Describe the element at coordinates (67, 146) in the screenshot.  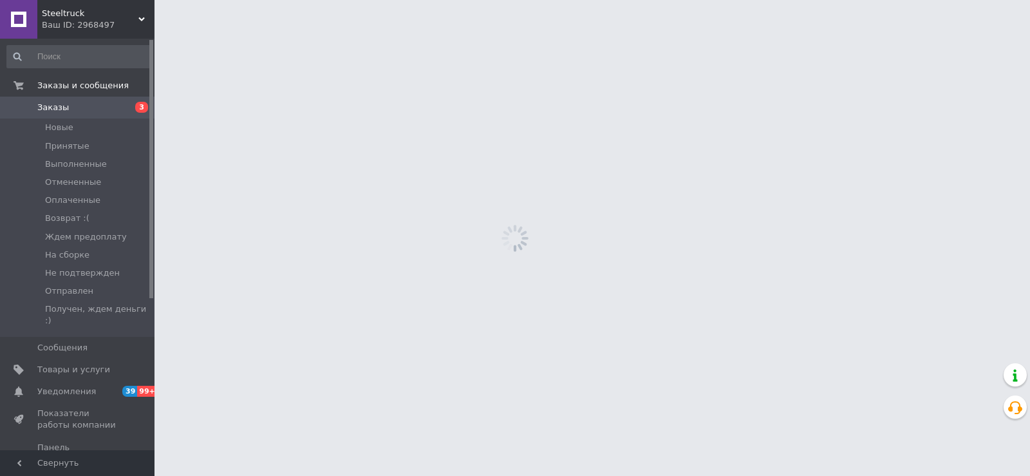
I see `span: Принятые` at that location.